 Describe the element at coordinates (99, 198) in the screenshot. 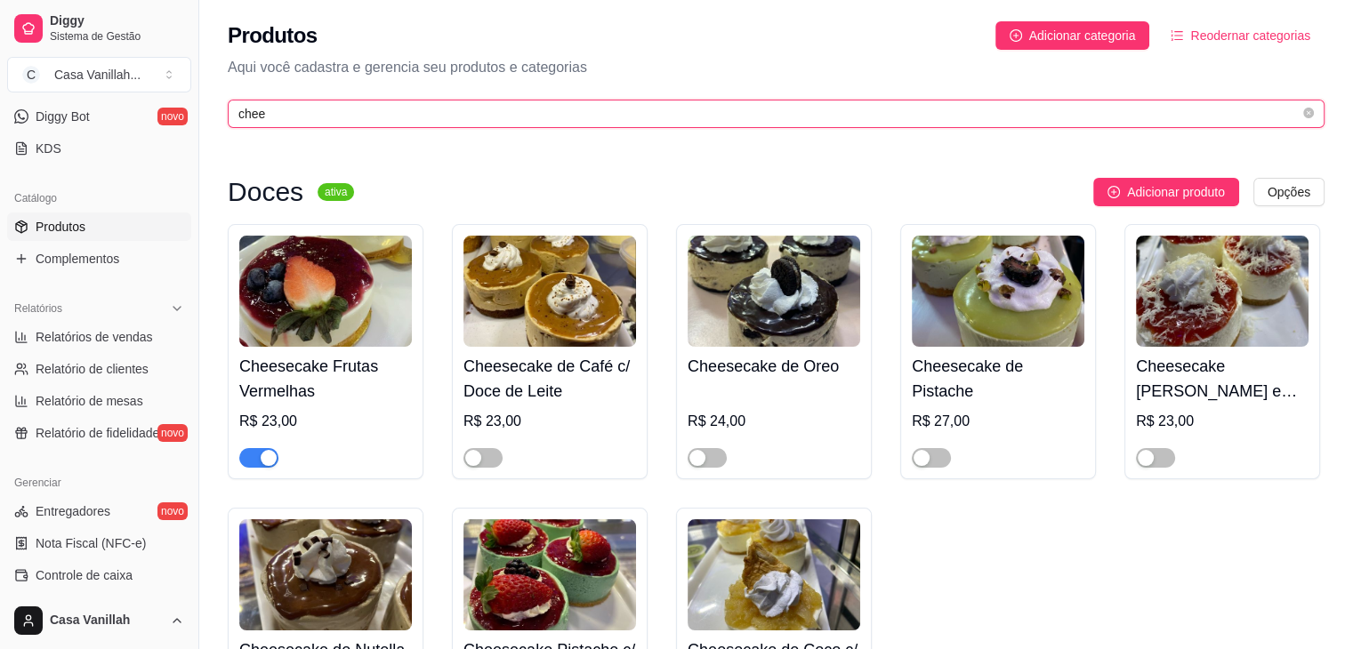

I see `div: Catálogo` at that location.